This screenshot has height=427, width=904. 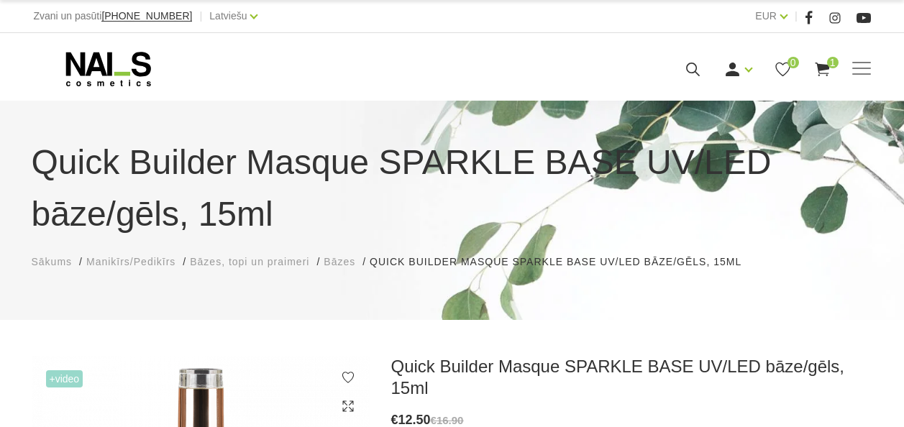 I want to click on span: 1, so click(x=833, y=63).